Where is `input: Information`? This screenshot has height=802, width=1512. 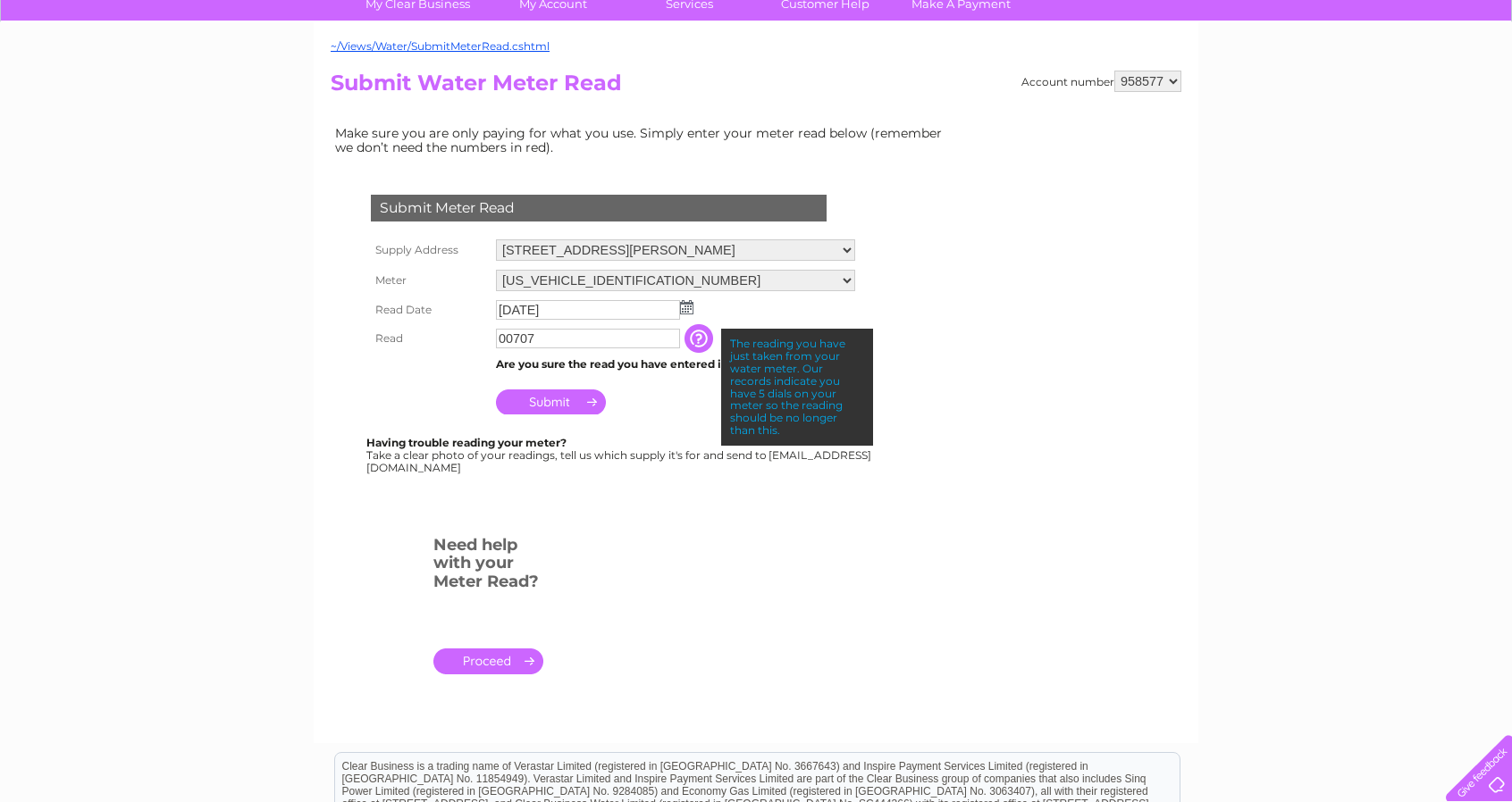
input: Information is located at coordinates (700, 338).